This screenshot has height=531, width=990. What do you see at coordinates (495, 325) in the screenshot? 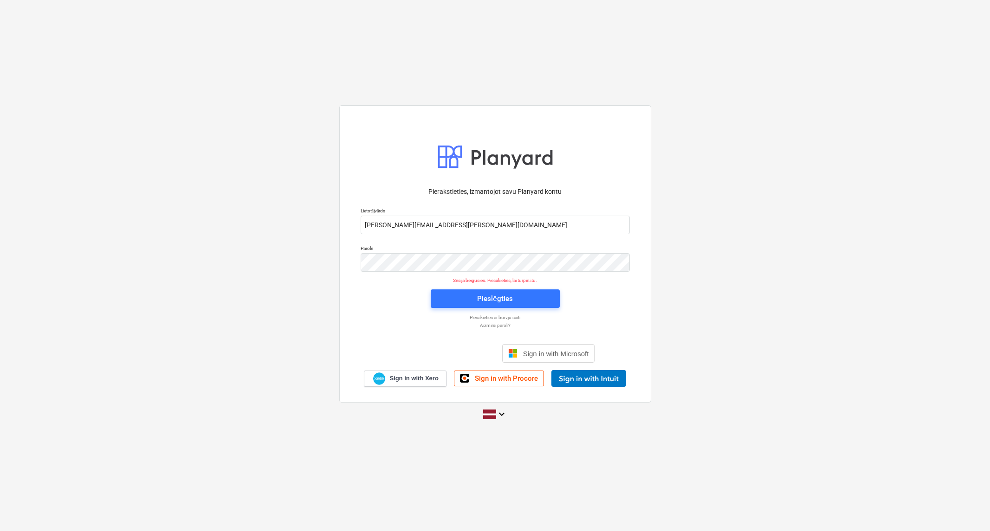
I see `a: Aizmirsi paroli?` at bounding box center [495, 325].